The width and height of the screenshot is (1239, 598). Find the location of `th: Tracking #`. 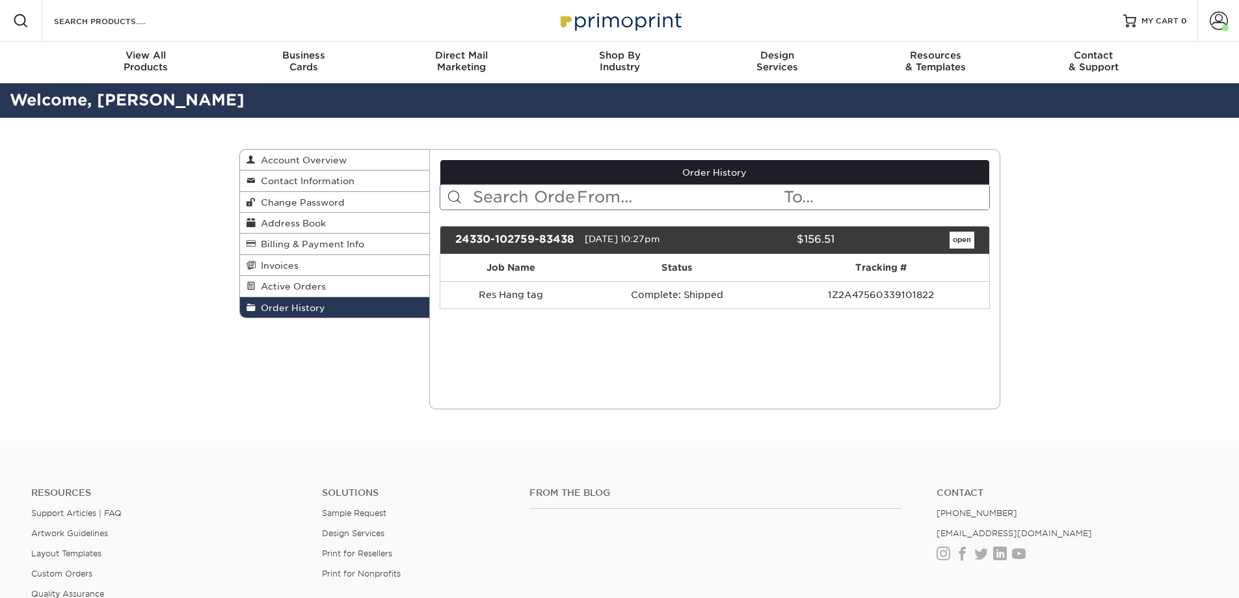

th: Tracking # is located at coordinates (881, 267).